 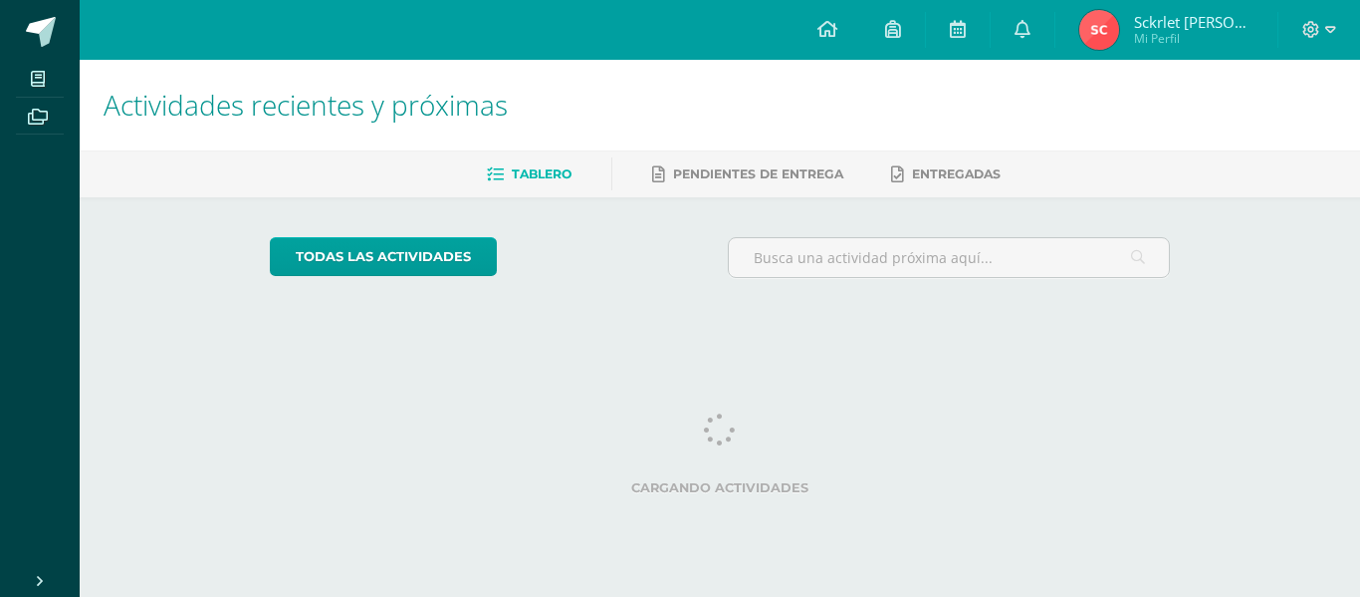 What do you see at coordinates (1194, 38) in the screenshot?
I see `span: Mi Perfil` at bounding box center [1194, 38].